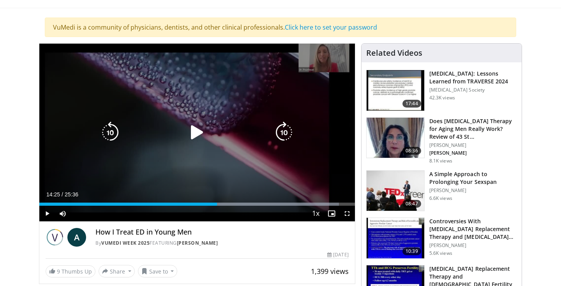 This screenshot has height=286, width=561. What do you see at coordinates (316, 213) in the screenshot?
I see `button: Playback Rate` at bounding box center [316, 213].